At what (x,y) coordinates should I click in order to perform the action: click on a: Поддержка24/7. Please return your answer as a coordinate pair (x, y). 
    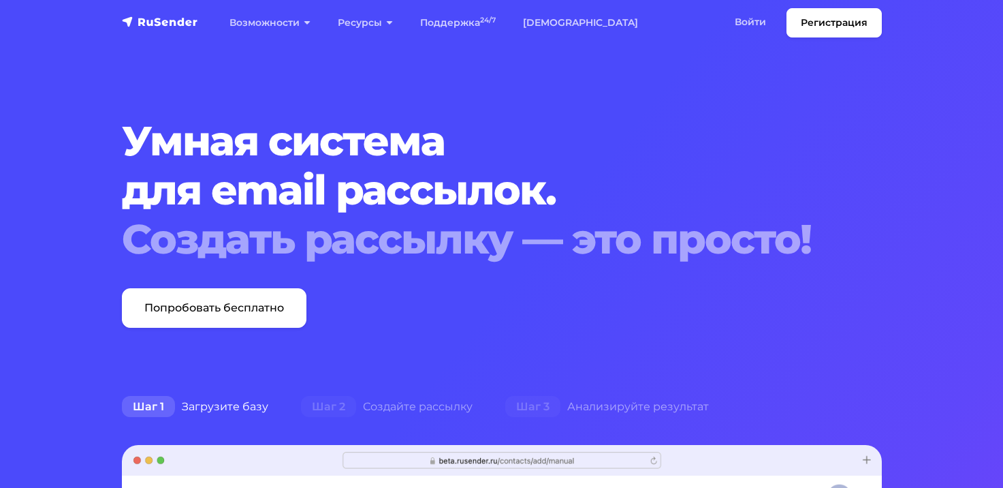
    Looking at the image, I should click on (458, 22).